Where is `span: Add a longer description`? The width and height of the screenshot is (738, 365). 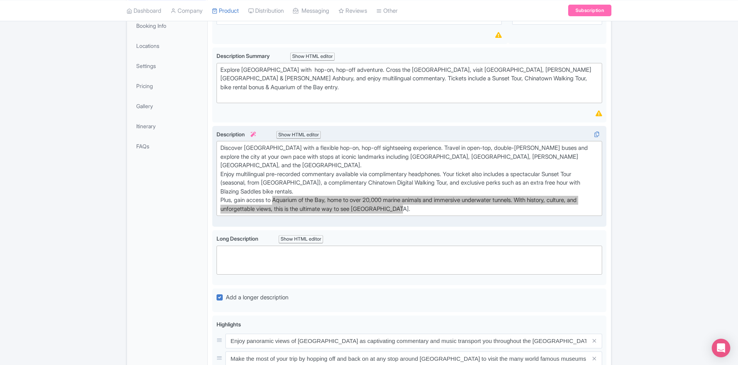 span: Add a longer description is located at coordinates (257, 297).